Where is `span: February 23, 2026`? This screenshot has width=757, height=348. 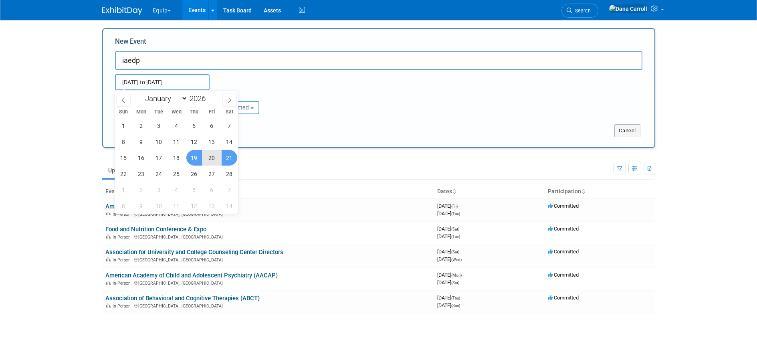
span: February 23, 2026 is located at coordinates (141, 174).